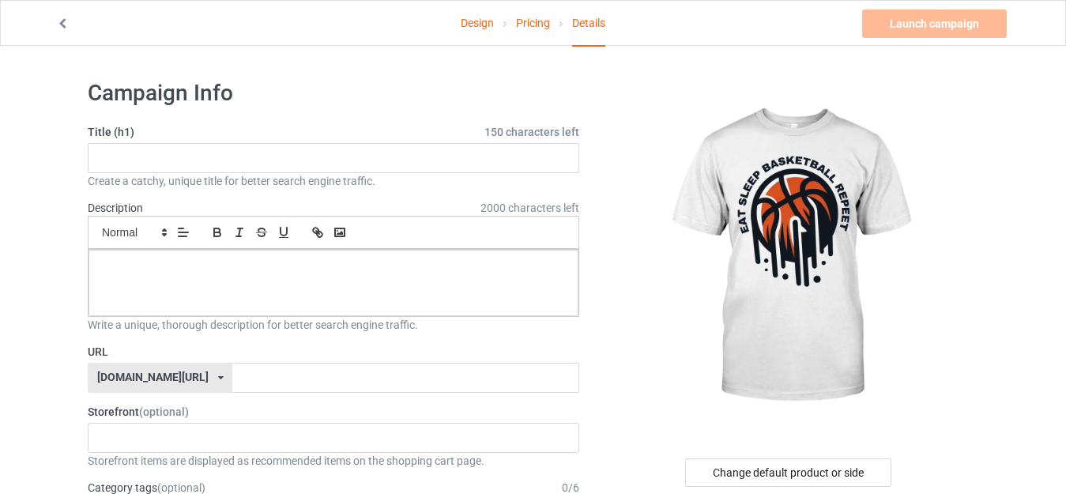 This screenshot has width=1066, height=494. What do you see at coordinates (334, 352) in the screenshot?
I see `label: URL` at bounding box center [334, 352].